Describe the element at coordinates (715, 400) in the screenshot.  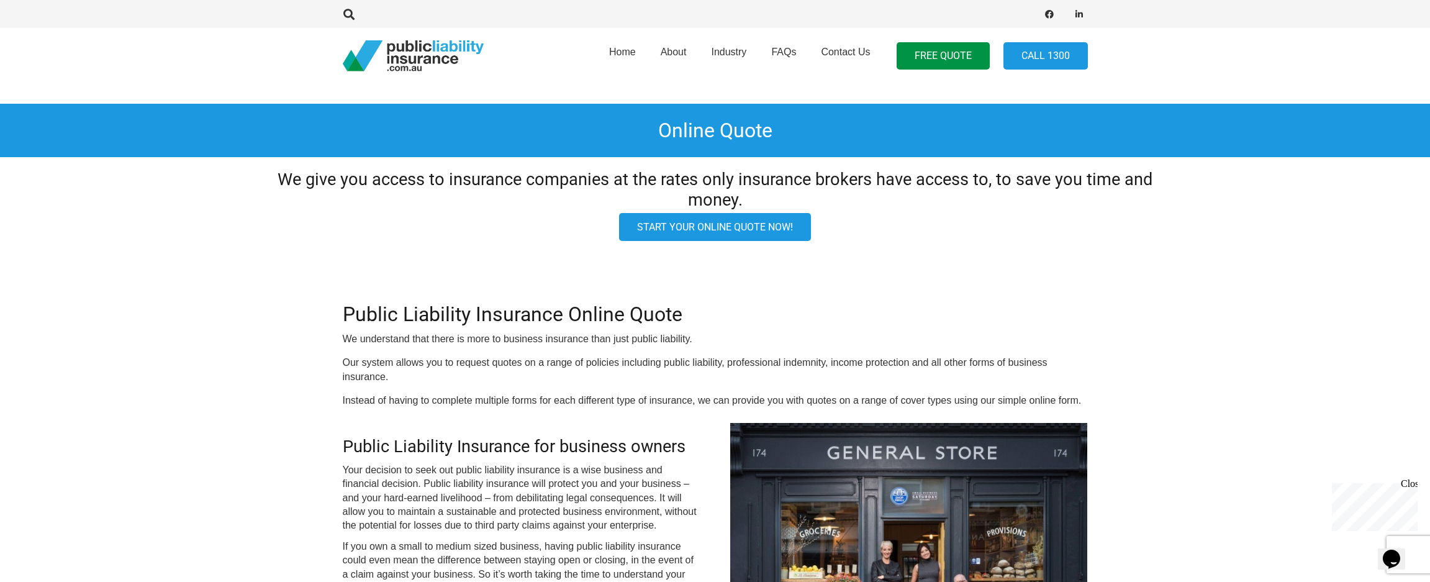
I see `p: Instead of having to complete multiple forms for each different type of insurance, we can provide...` at that location.